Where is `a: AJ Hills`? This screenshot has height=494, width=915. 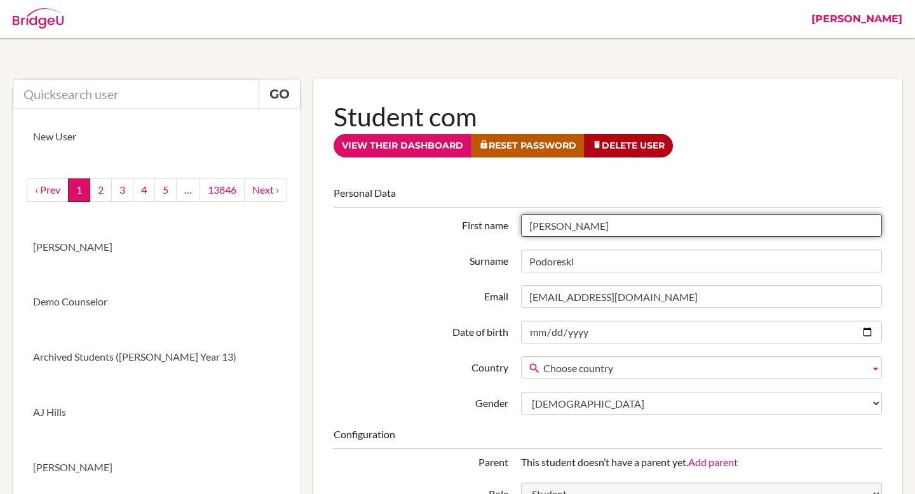 a: AJ Hills is located at coordinates (156, 412).